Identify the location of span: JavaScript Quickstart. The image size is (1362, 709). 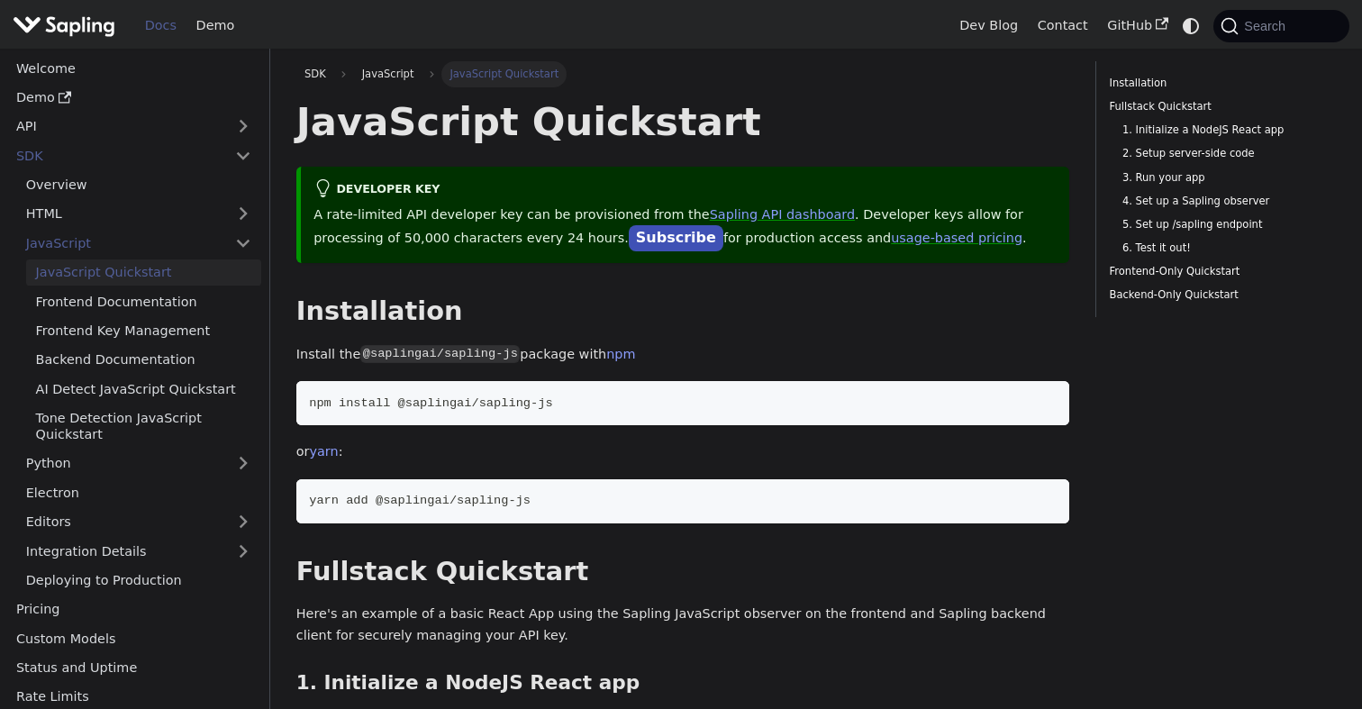
(504, 74).